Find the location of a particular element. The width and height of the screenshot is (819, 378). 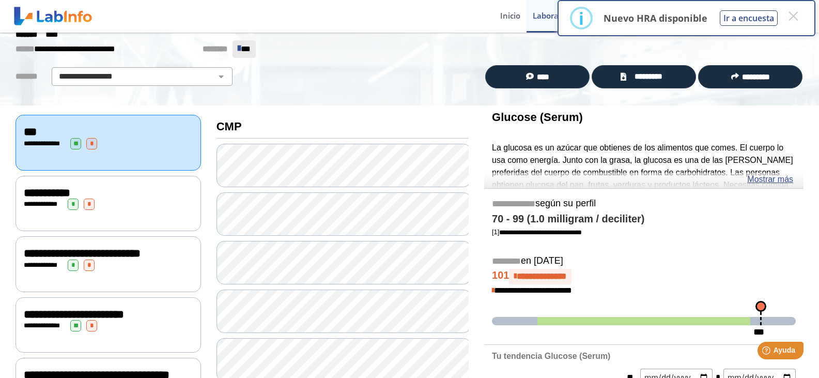

button: Ir a encuesta is located at coordinates (749, 18).